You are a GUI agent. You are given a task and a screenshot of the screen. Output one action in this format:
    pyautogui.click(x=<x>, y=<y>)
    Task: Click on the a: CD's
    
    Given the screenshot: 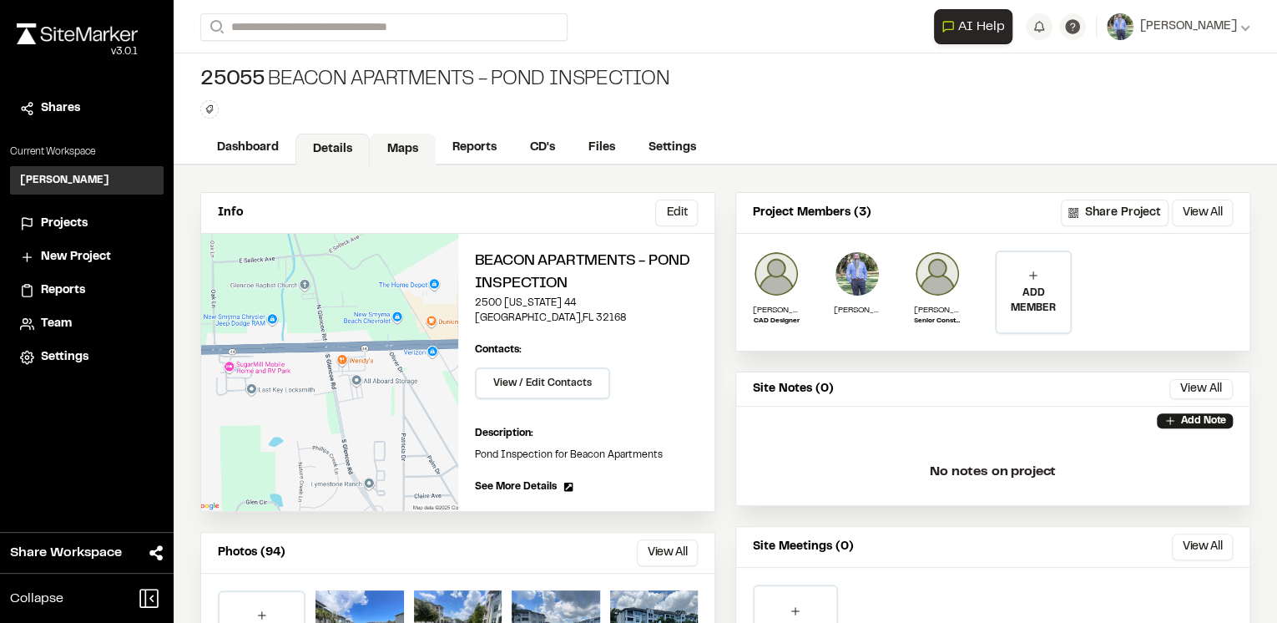 What is the action you would take?
    pyautogui.click(x=543, y=148)
    